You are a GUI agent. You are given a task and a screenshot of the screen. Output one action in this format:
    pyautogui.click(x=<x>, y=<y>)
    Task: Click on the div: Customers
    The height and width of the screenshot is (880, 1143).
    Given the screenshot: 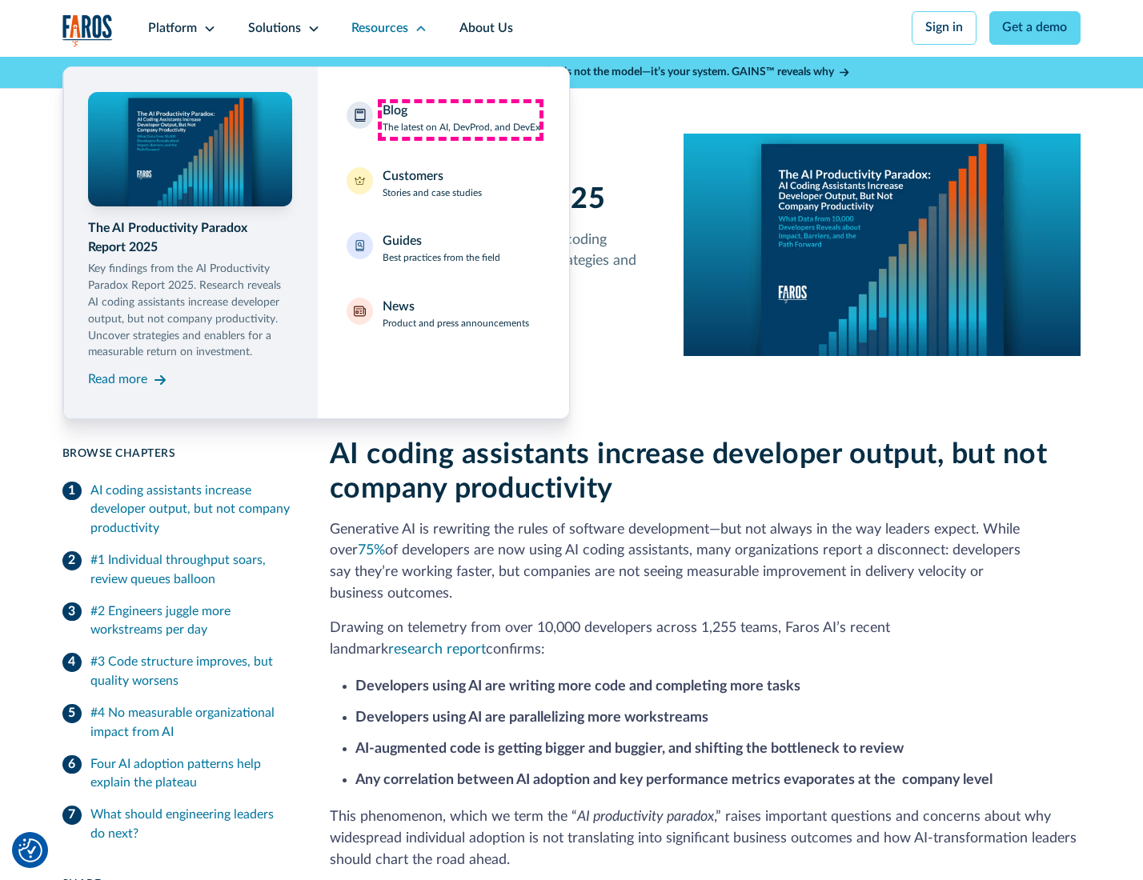 What is the action you would take?
    pyautogui.click(x=413, y=177)
    